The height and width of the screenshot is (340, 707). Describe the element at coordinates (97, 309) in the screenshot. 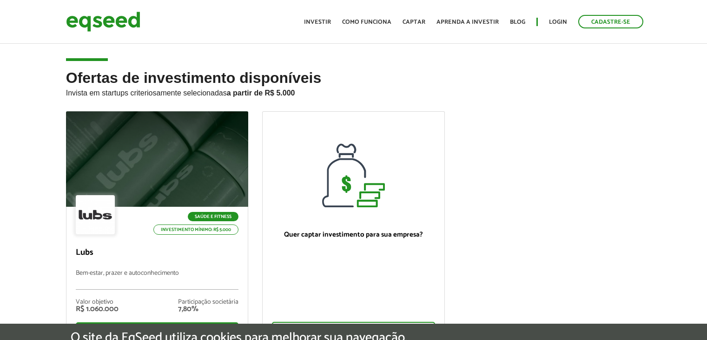

I see `div: R$ 1.060.000` at that location.